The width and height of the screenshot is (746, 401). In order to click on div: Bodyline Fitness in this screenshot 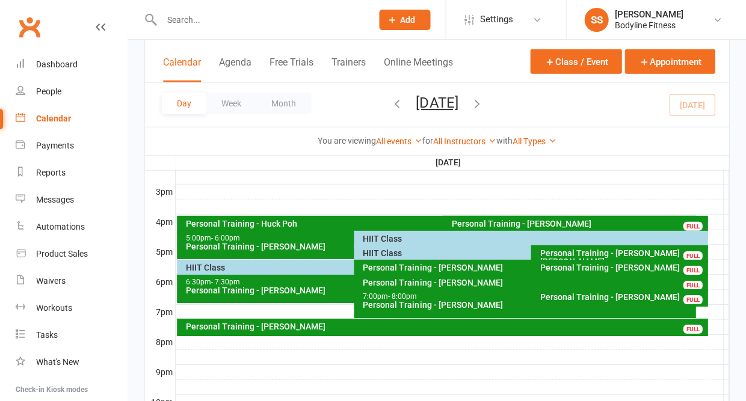, I will do `click(649, 25)`.